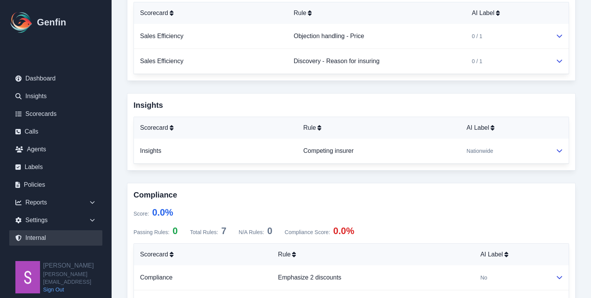  I want to click on span: 0.0 %, so click(163, 212).